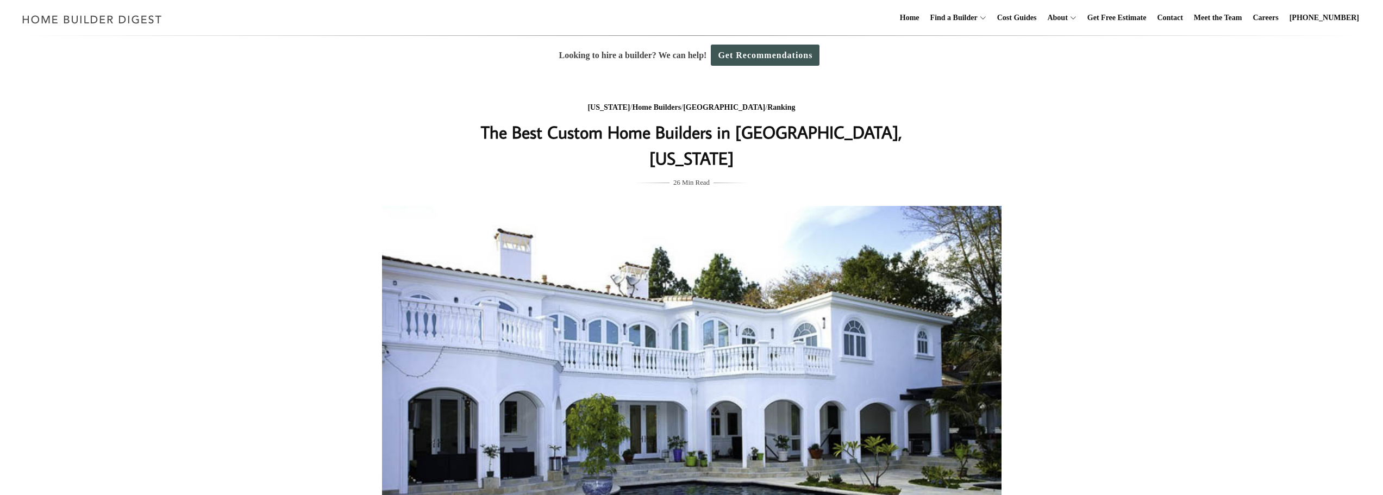 The image size is (1383, 495). What do you see at coordinates (1017, 18) in the screenshot?
I see `a: Cost Guides` at bounding box center [1017, 18].